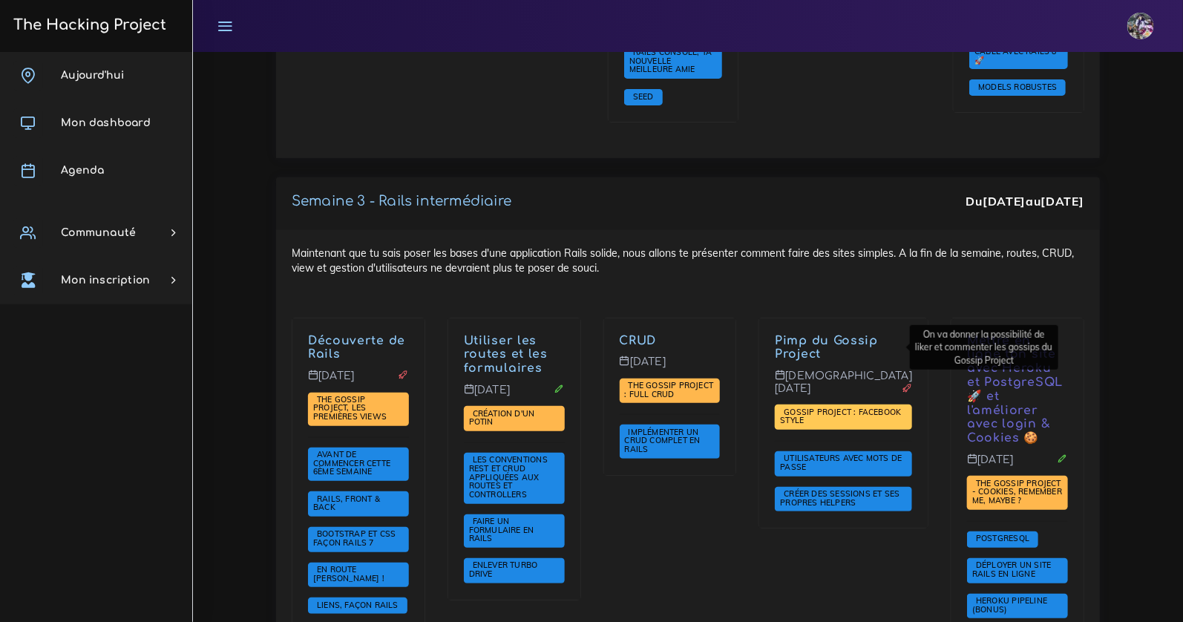 The image size is (1183, 622). I want to click on span: Liens, façon Rails, so click(358, 605).